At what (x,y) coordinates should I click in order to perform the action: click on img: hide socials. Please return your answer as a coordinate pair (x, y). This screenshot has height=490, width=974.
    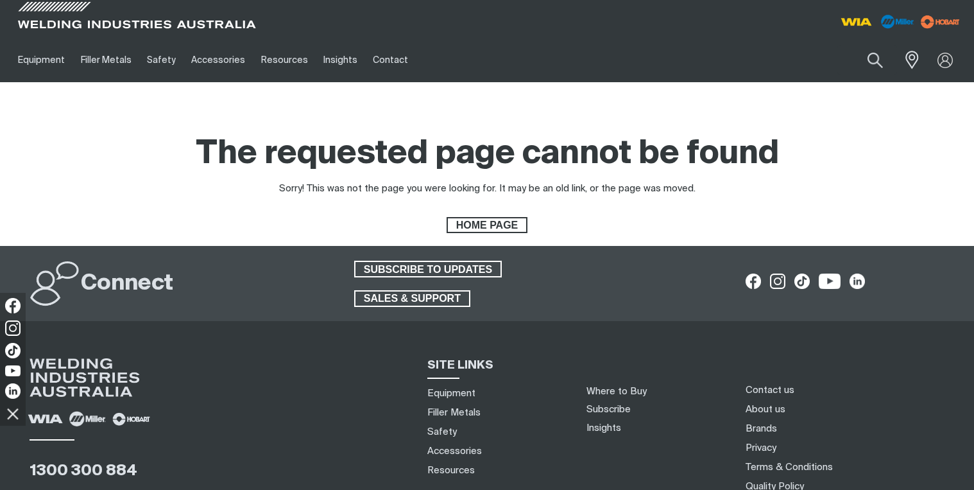
    Looking at the image, I should click on (13, 413).